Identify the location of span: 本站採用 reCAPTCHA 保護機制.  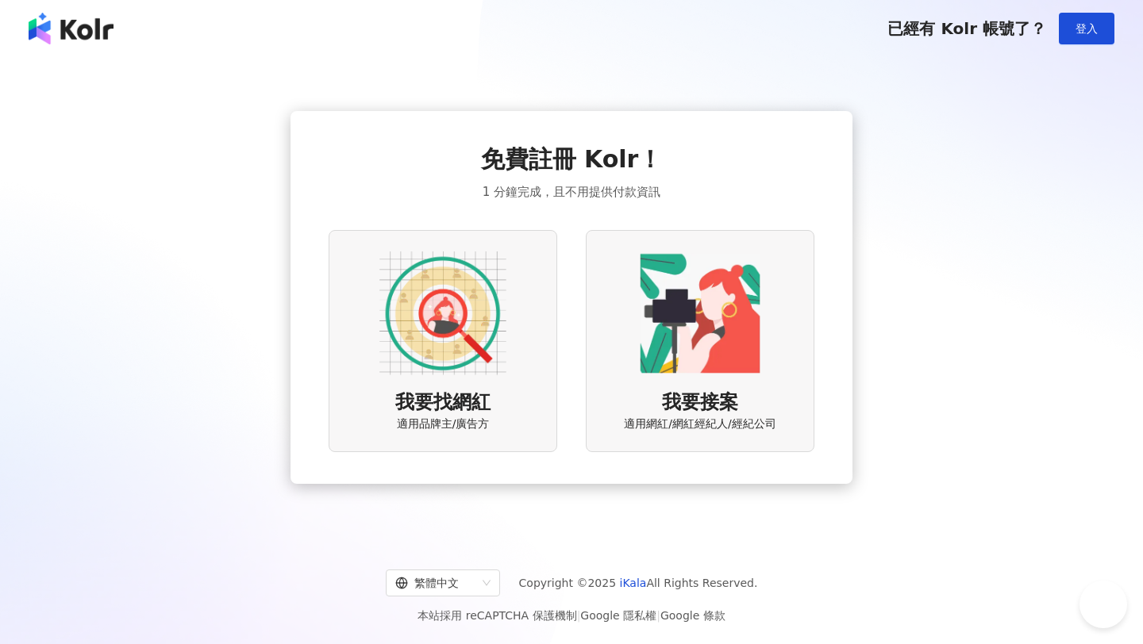
(571, 616).